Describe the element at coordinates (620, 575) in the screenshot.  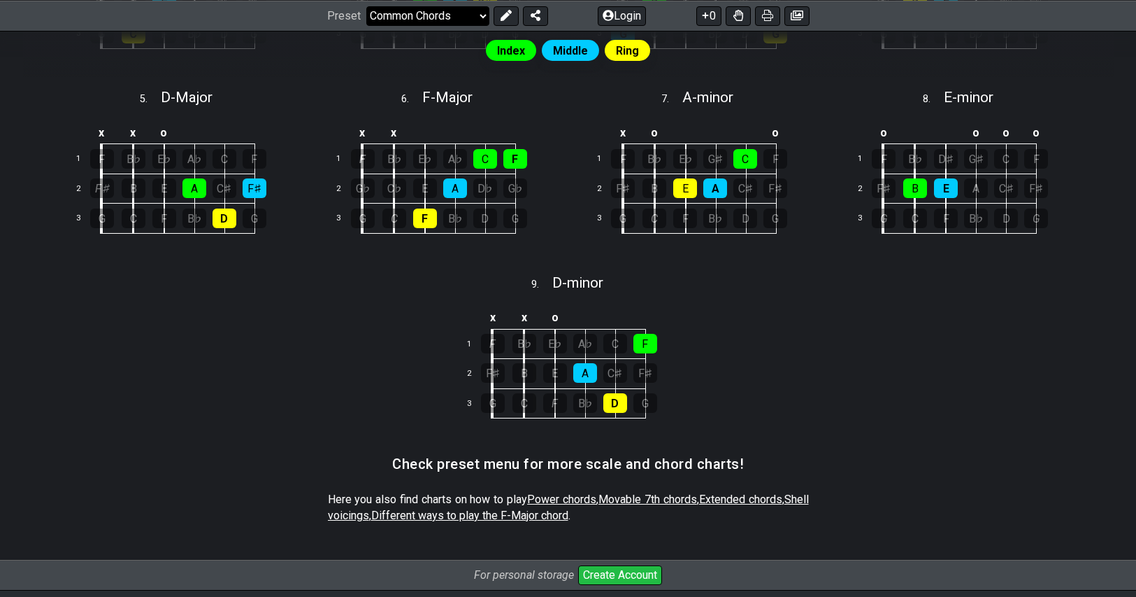
I see `button: Create Account` at that location.